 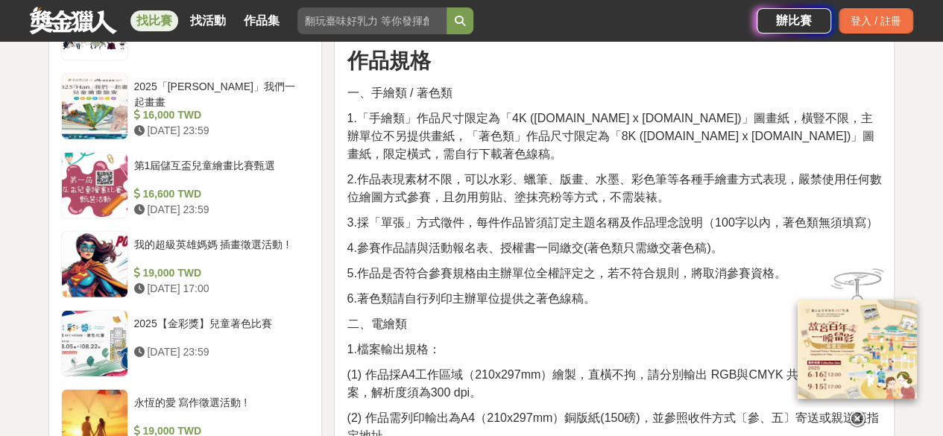 What do you see at coordinates (794, 21) in the screenshot?
I see `a: 辦比賽` at bounding box center [794, 21].